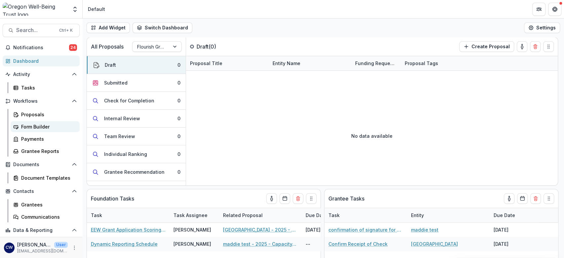 The height and width of the screenshot is (258, 564). Describe the element at coordinates (136, 172) in the screenshot. I see `button: Grantee Recommendation0` at that location.